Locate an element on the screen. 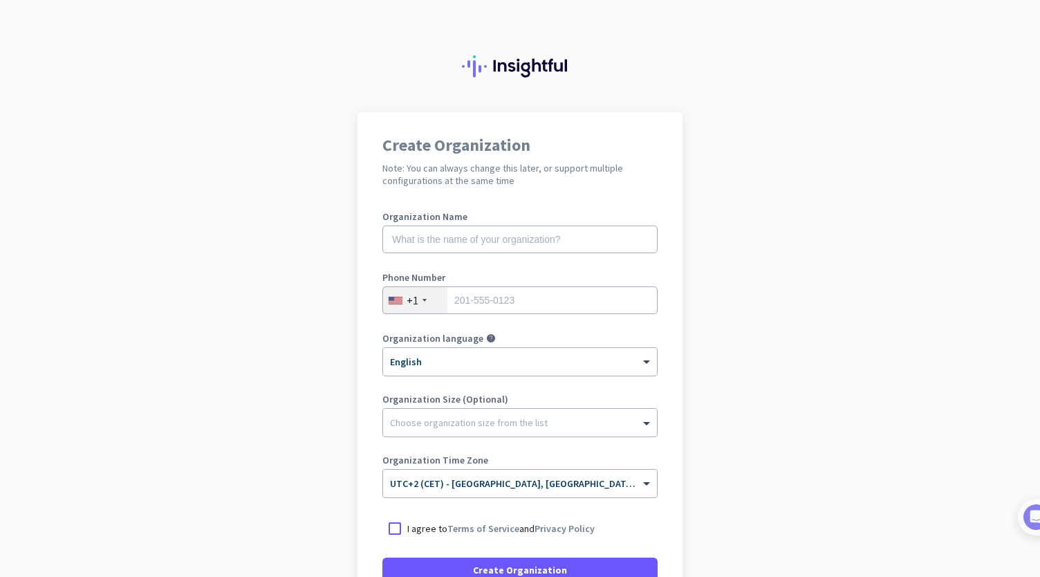  i: help is located at coordinates (491, 338).